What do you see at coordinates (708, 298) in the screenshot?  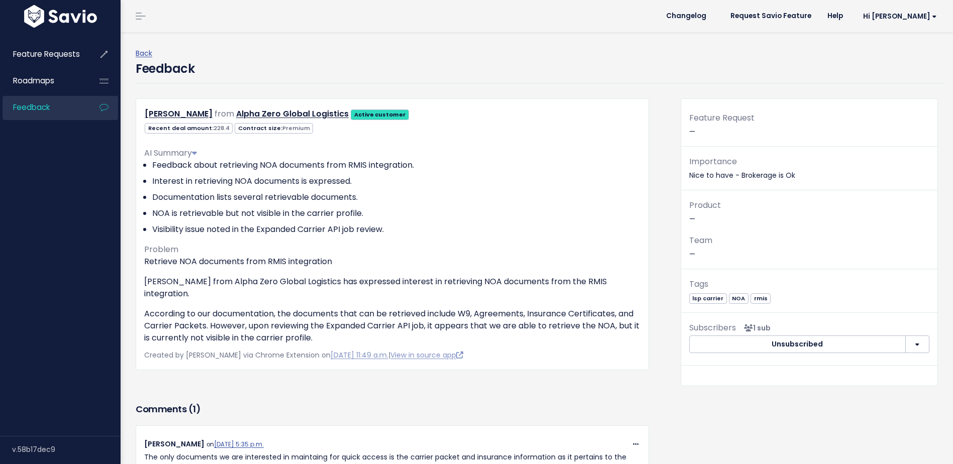 I see `span: lsp carrier` at bounding box center [708, 298].